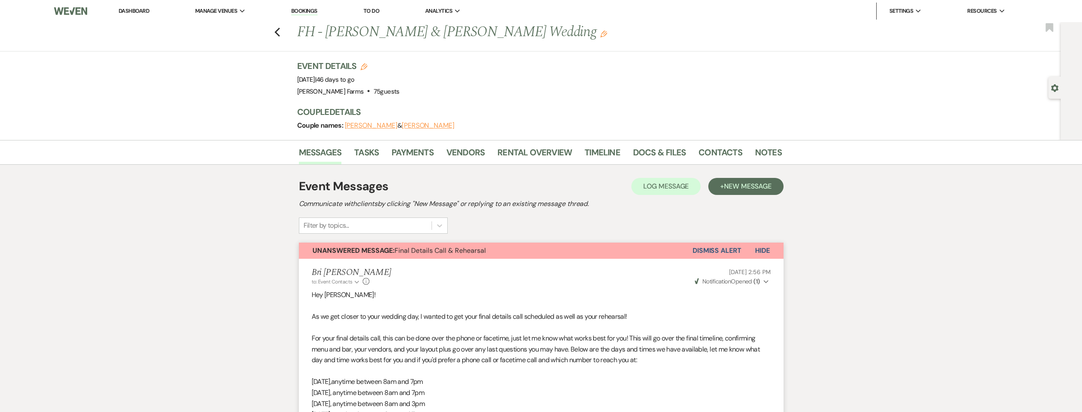  I want to click on a: Dashboard, so click(134, 11).